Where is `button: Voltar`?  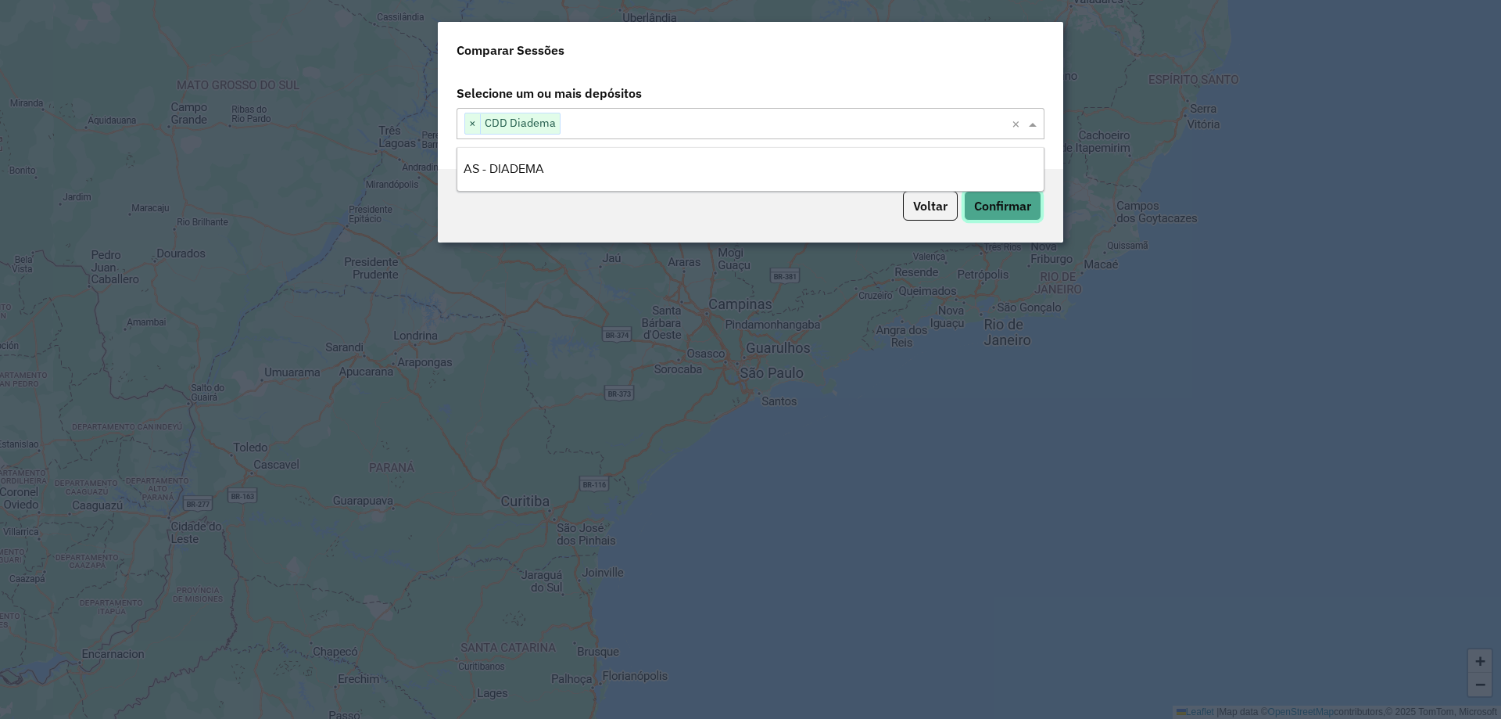
button: Voltar is located at coordinates (930, 206).